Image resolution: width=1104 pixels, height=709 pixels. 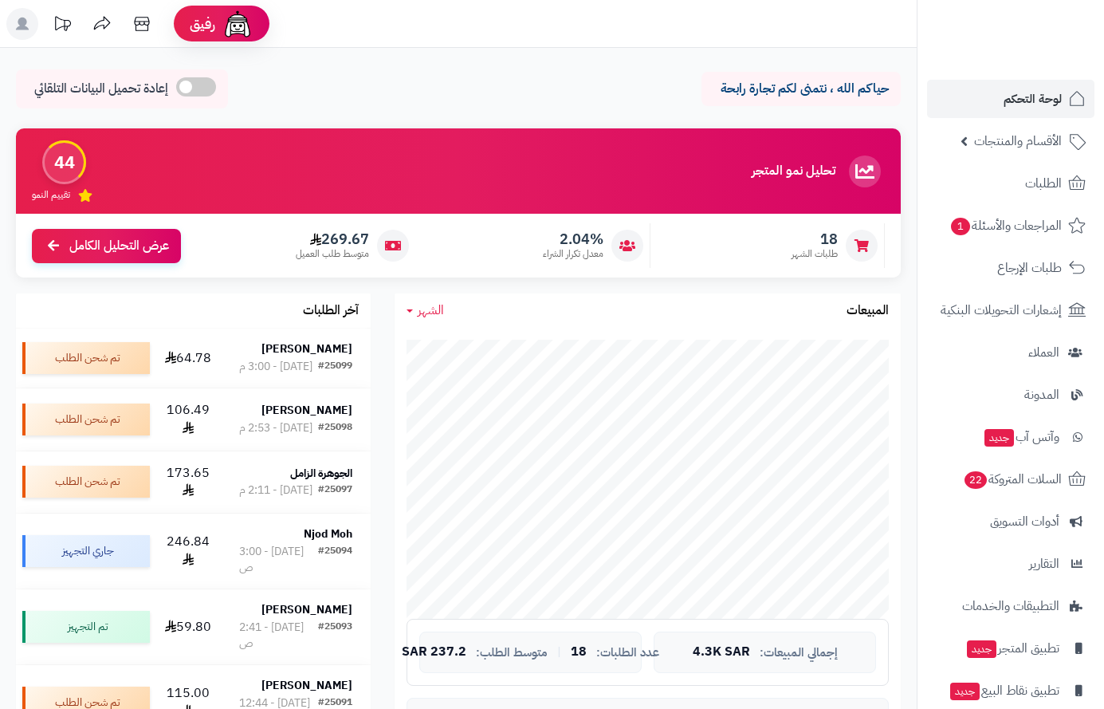 What do you see at coordinates (321, 473) in the screenshot?
I see `strong: الجوهرة الزامل` at bounding box center [321, 473].